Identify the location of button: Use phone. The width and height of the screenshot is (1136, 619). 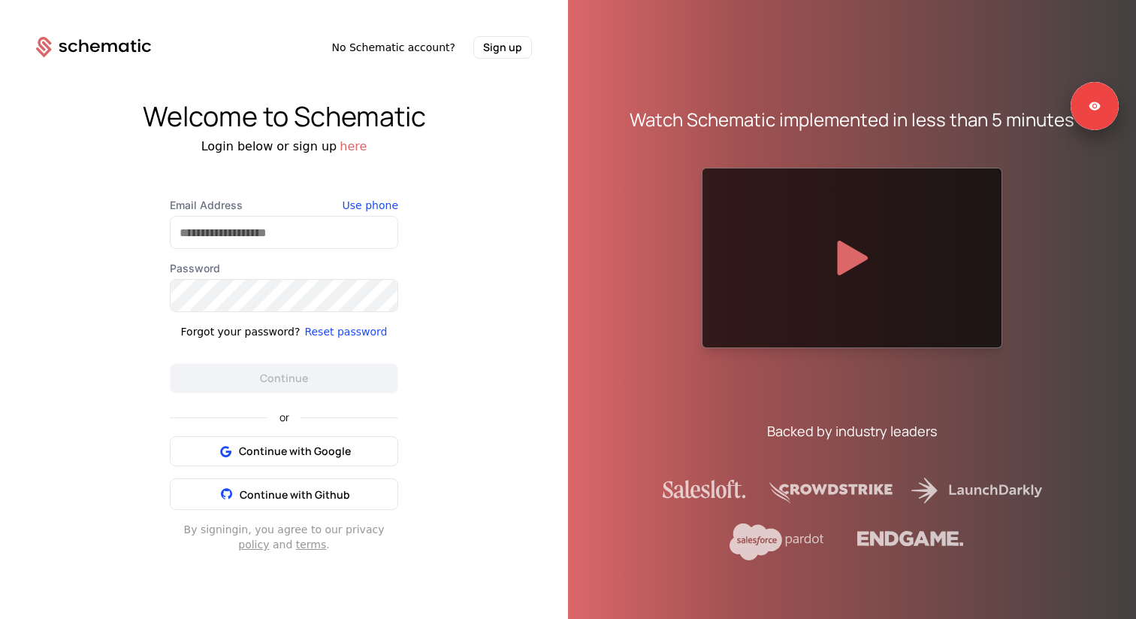
(371, 205).